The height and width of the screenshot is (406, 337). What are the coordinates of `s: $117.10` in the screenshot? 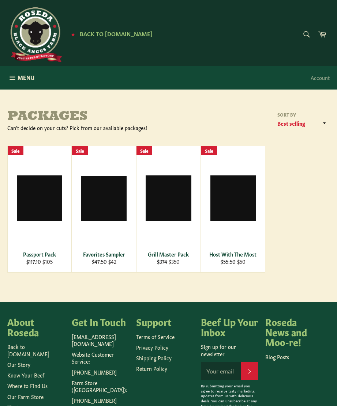 It's located at (34, 261).